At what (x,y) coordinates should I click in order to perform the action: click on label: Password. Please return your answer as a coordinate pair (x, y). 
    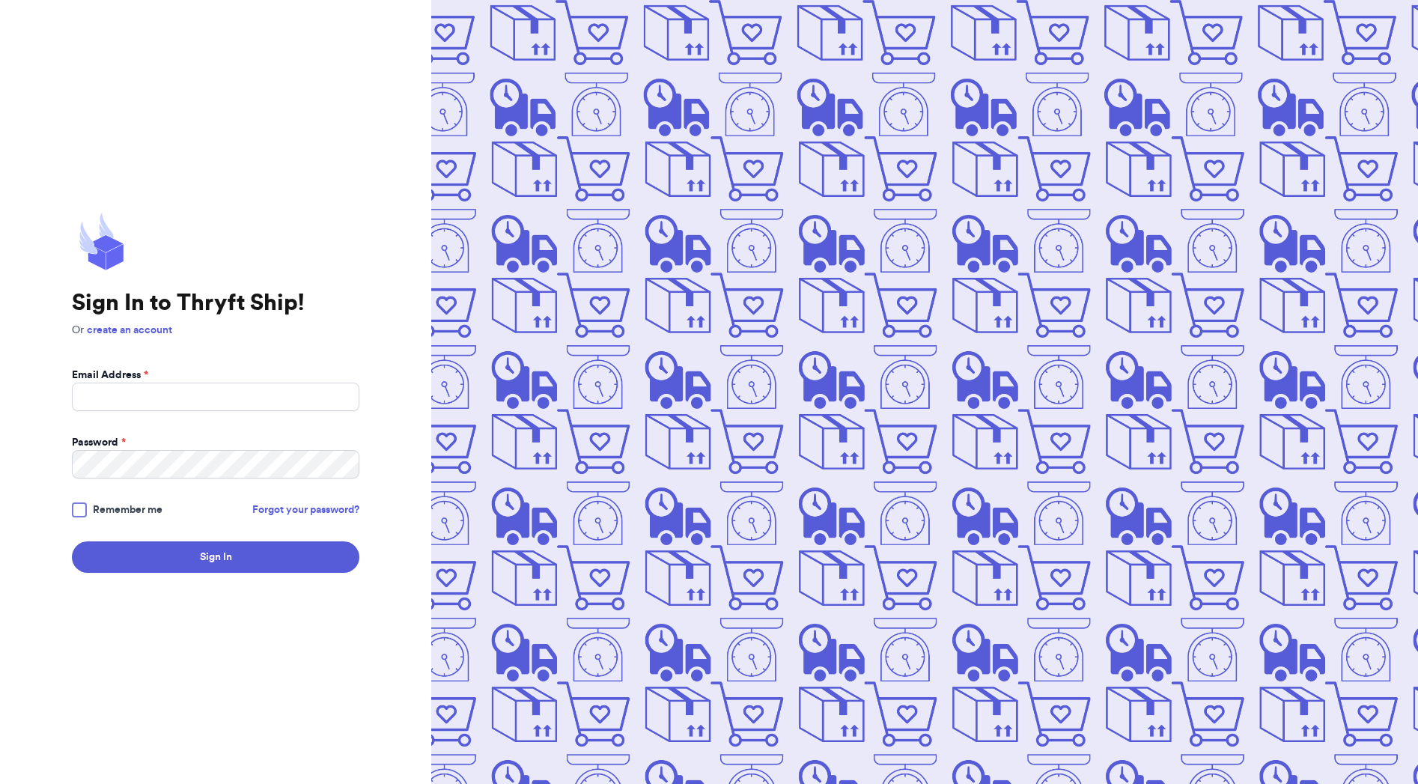
    Looking at the image, I should click on (99, 442).